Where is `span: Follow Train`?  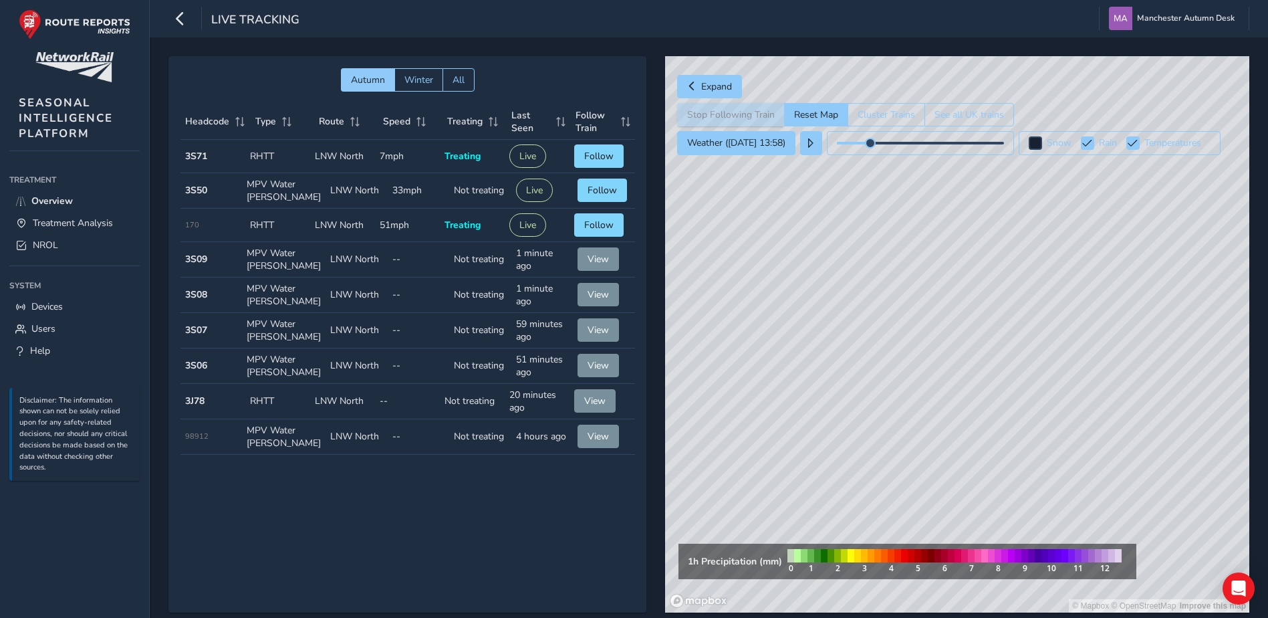 span: Follow Train is located at coordinates (596, 122).